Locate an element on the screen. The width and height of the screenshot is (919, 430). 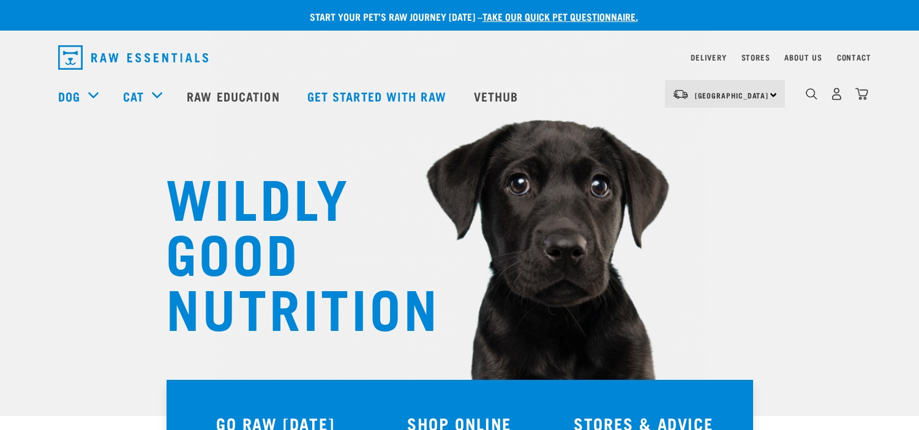
img: user.png is located at coordinates (836, 94).